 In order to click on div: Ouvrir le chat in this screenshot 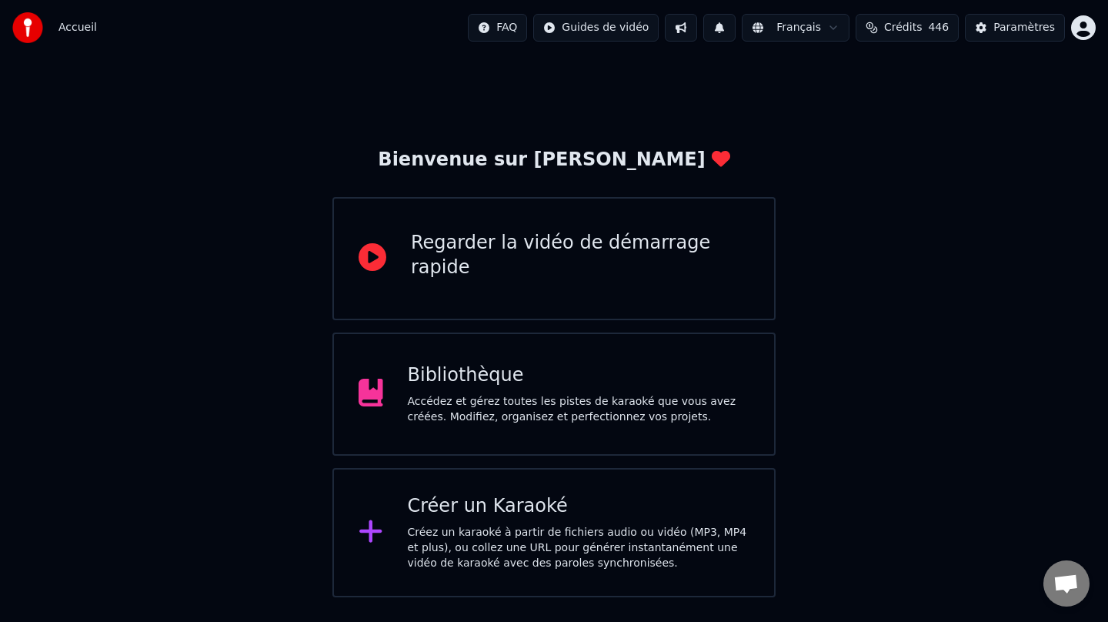, I will do `click(1066, 583)`.